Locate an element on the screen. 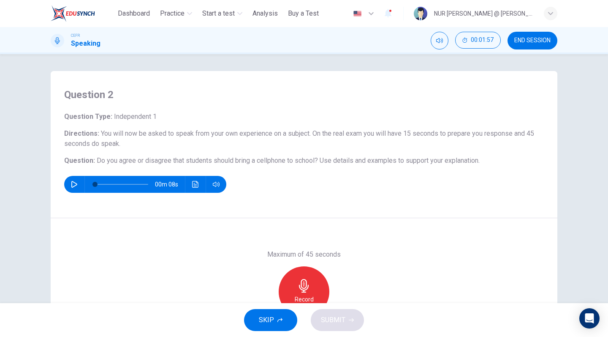 The height and width of the screenshot is (337, 608). button: Dashboard is located at coordinates (134, 14).